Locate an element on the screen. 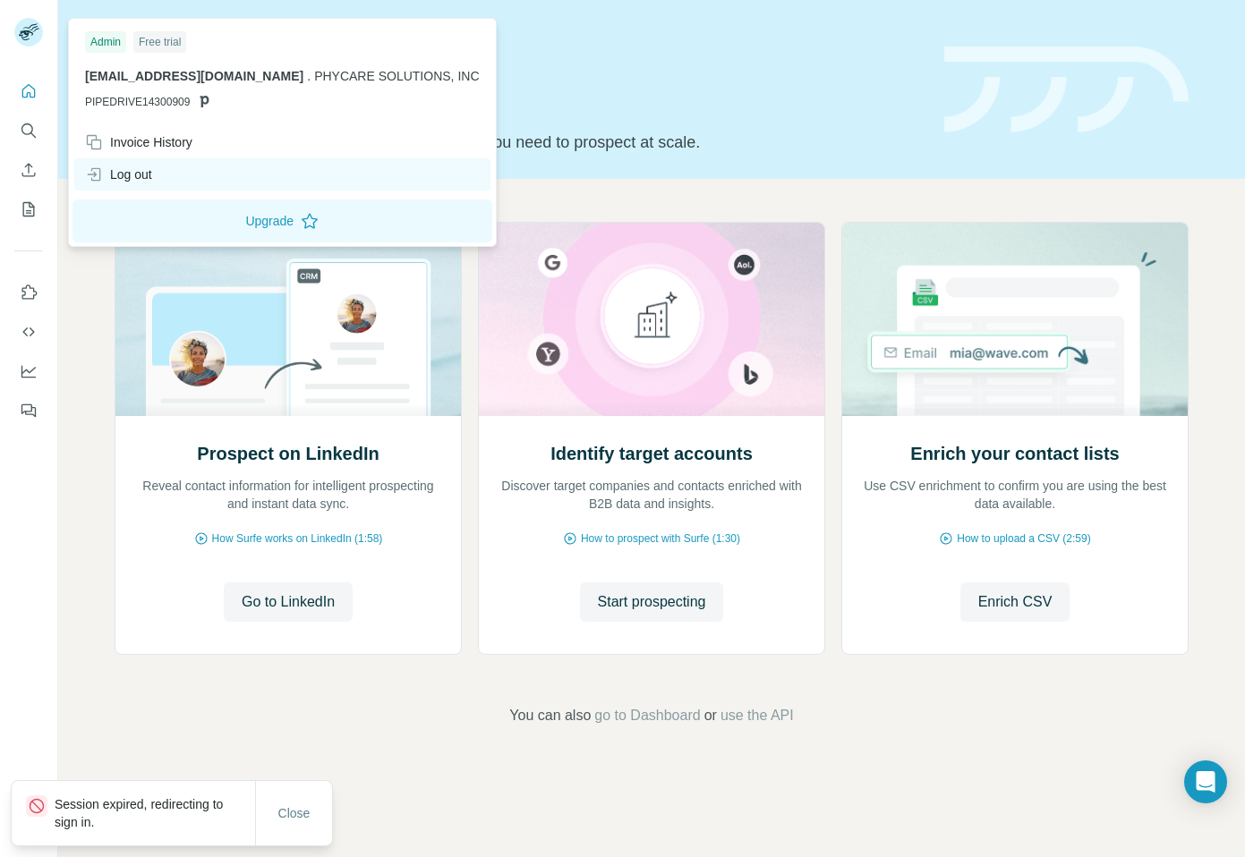  span: use the API is located at coordinates (757, 716).